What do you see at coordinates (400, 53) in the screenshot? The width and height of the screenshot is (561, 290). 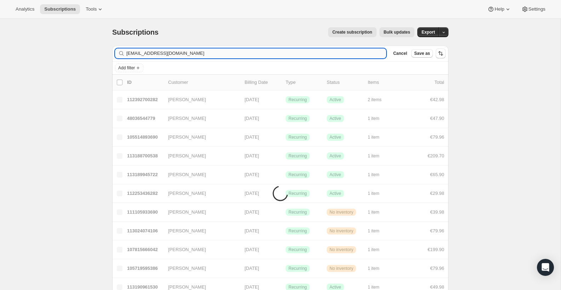 I see `span: Cancel` at bounding box center [400, 53].